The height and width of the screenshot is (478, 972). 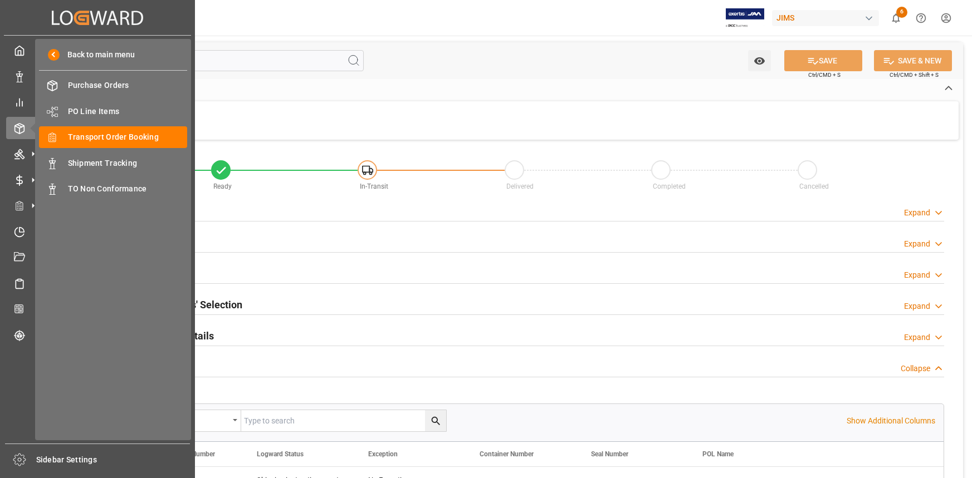 What do you see at coordinates (196, 419) in the screenshot?
I see `div: Equals` at bounding box center [196, 419].